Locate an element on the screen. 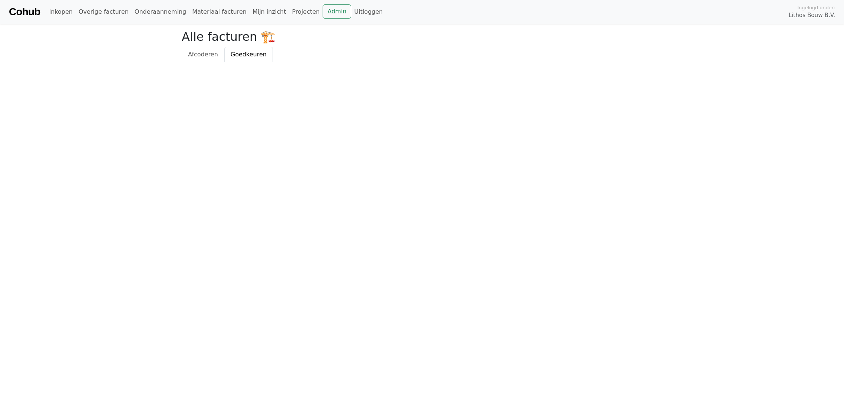 The width and height of the screenshot is (844, 405). a: Afcoderen is located at coordinates (203, 55).